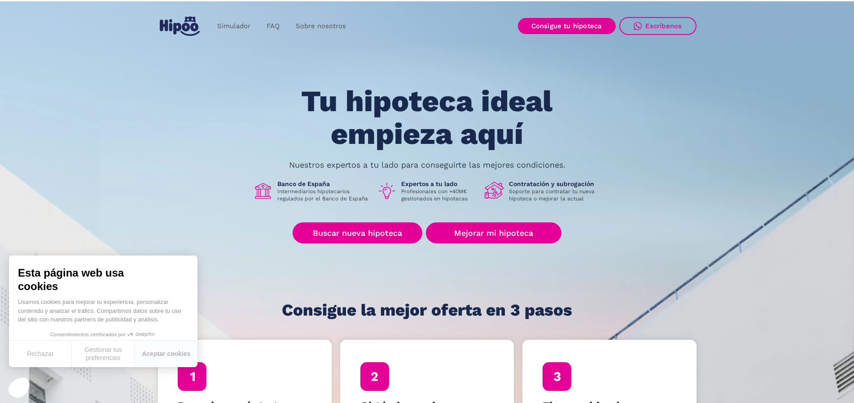 This screenshot has width=854, height=403. I want to click on h1: Tu hipoteca ideal empieza aquí, so click(427, 118).